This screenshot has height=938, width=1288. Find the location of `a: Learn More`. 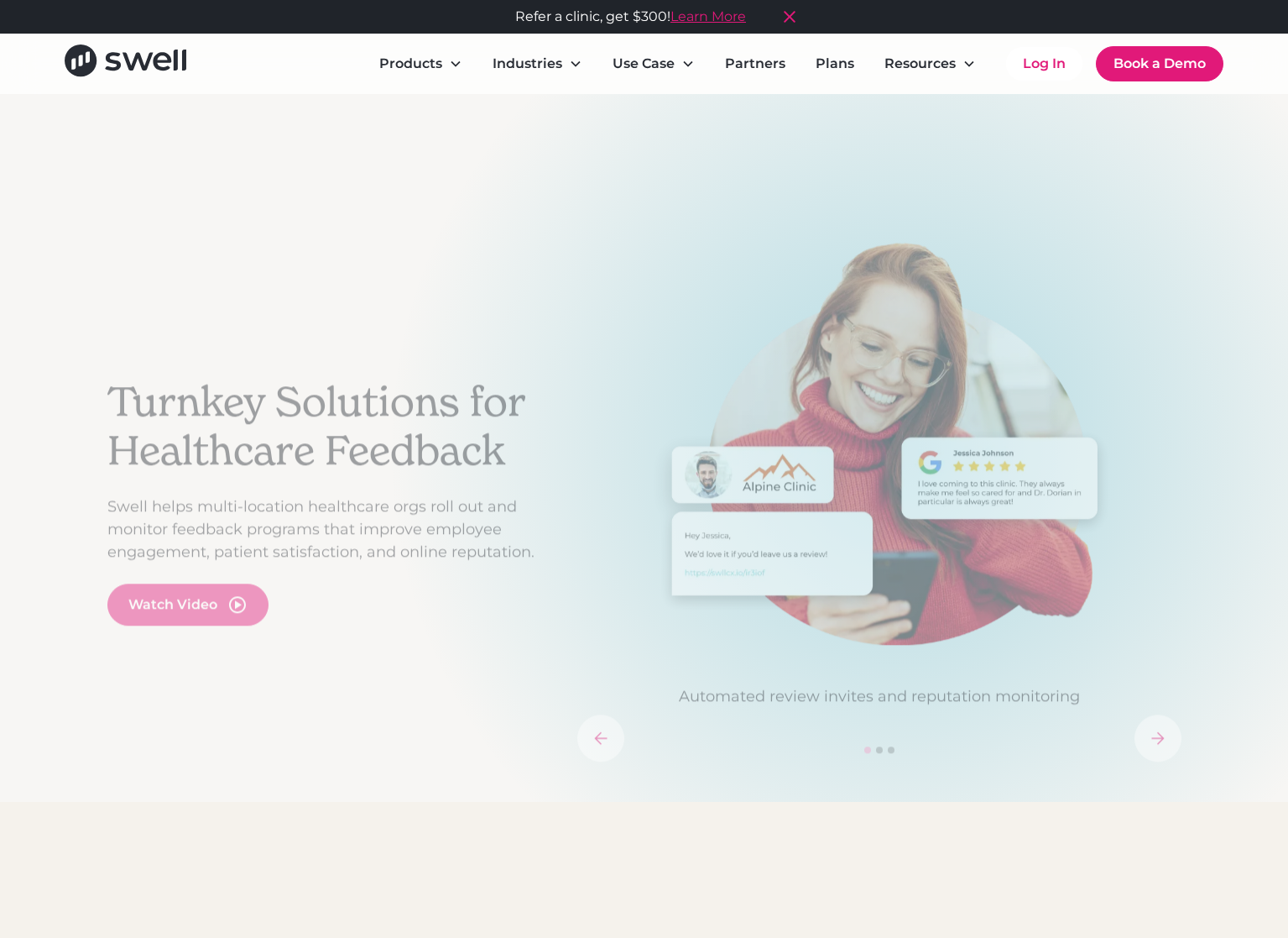

a: Learn More is located at coordinates (708, 17).